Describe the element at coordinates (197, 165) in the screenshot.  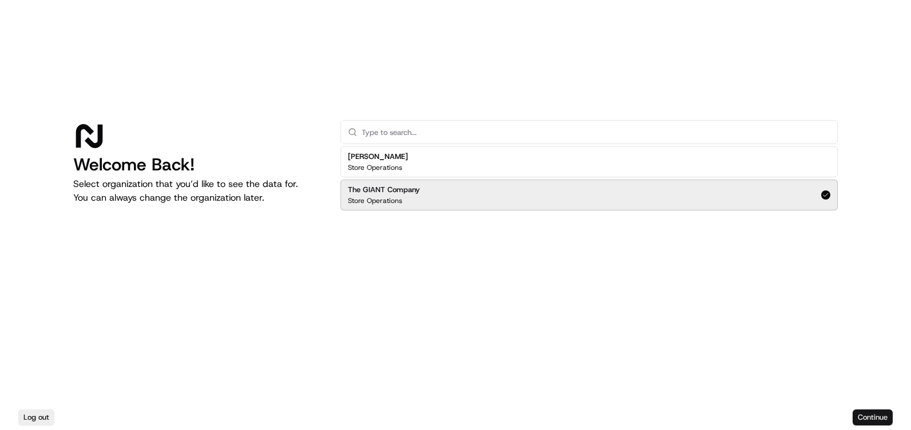
I see `h1: Welcome Back!` at that location.